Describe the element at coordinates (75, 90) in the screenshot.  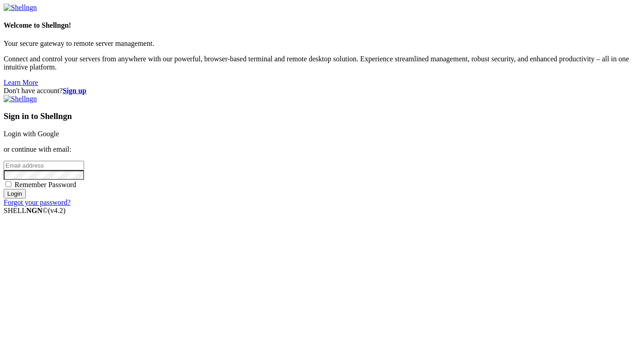
I see `strong: Sign up` at that location.